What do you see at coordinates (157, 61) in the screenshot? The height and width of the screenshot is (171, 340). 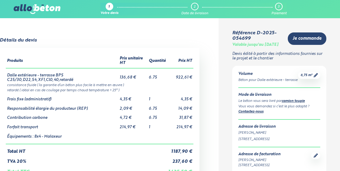 I see `th: Quantité` at bounding box center [157, 61].